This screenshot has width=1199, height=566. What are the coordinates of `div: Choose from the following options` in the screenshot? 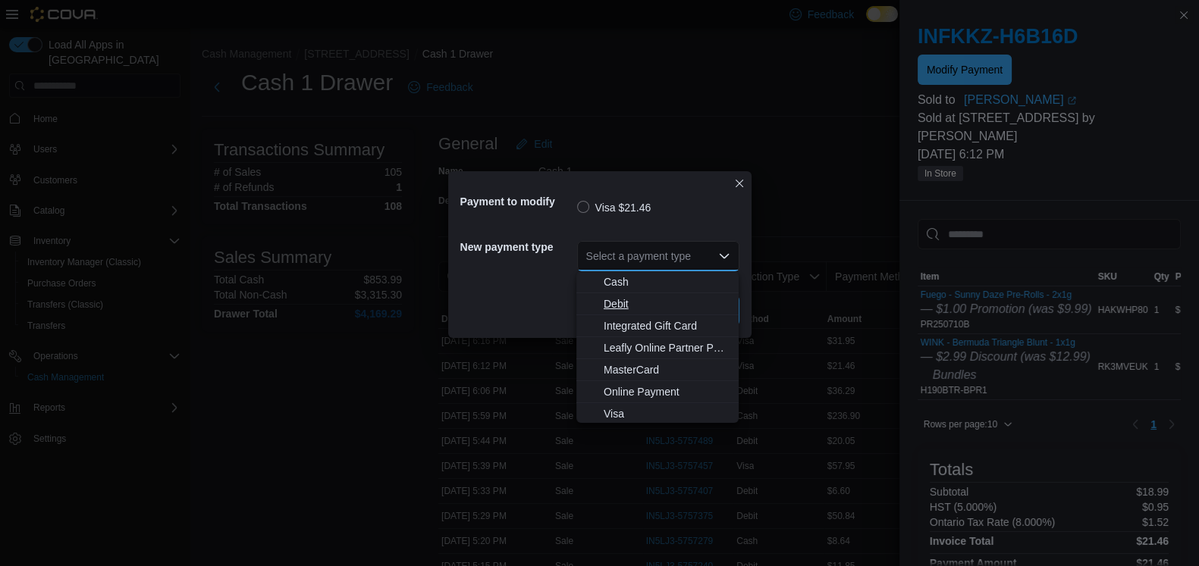 It's located at (657, 348).